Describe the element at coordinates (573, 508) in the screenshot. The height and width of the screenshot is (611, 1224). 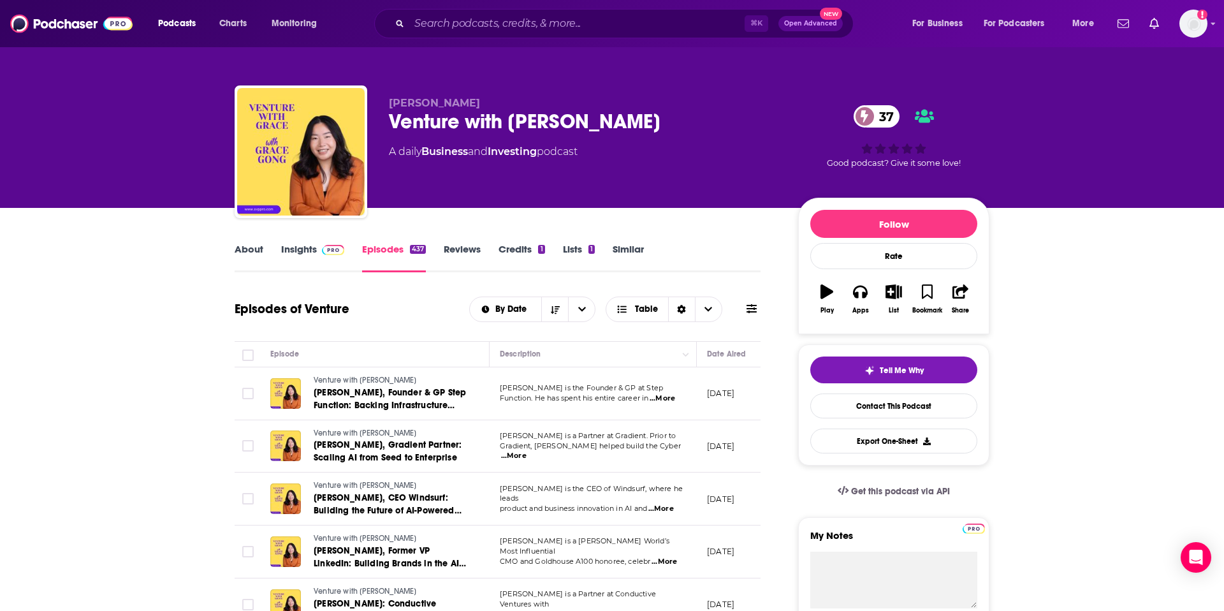
I see `span: product and business innovation in AI and` at that location.